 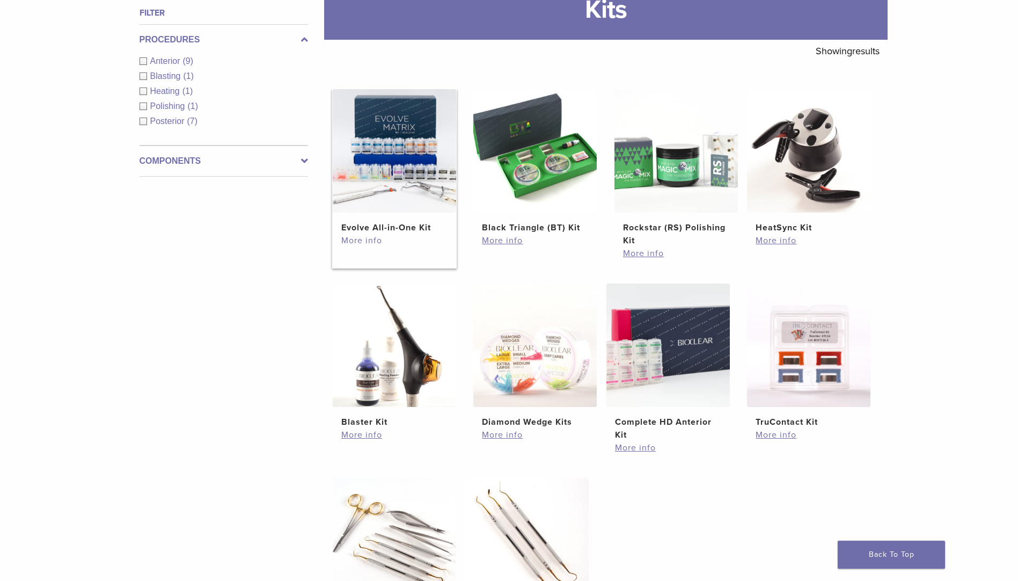 What do you see at coordinates (193, 121) in the screenshot?
I see `span: (7)` at bounding box center [193, 121].